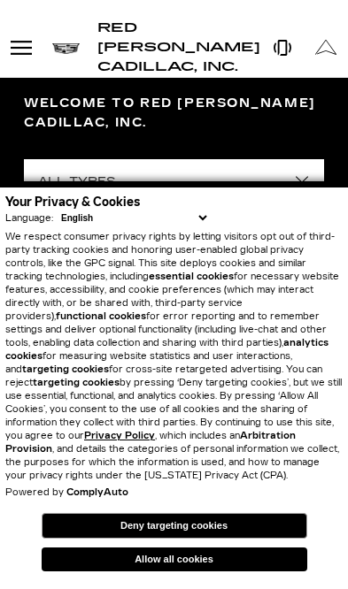 The image size is (348, 589). What do you see at coordinates (66, 493) in the screenshot?
I see `div: Powered by` at bounding box center [66, 493].